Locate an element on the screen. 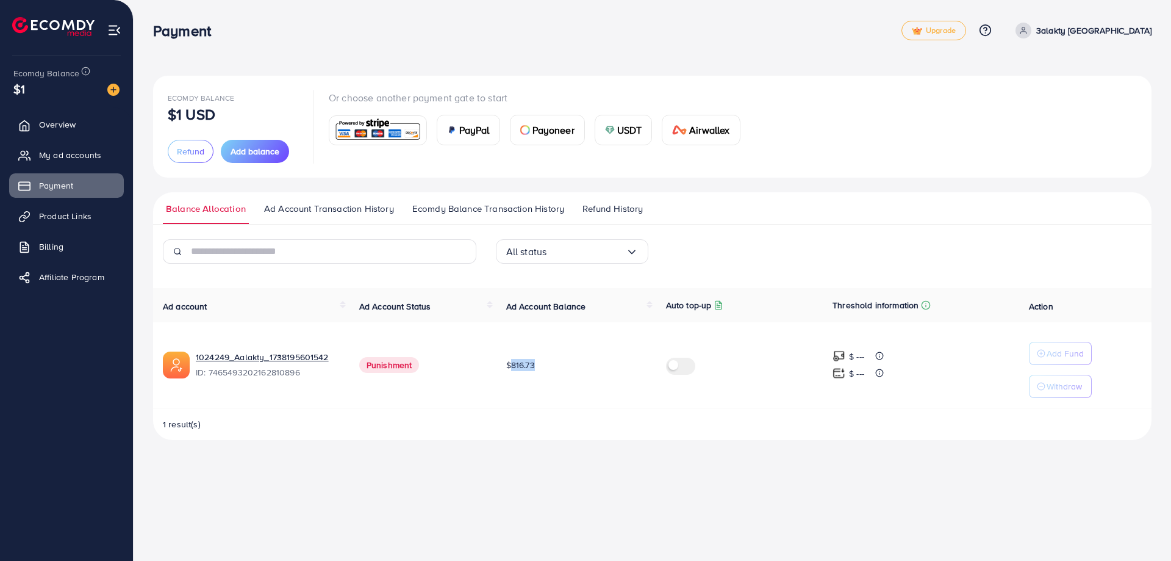 The image size is (1171, 561). span: USDT is located at coordinates (630, 130).